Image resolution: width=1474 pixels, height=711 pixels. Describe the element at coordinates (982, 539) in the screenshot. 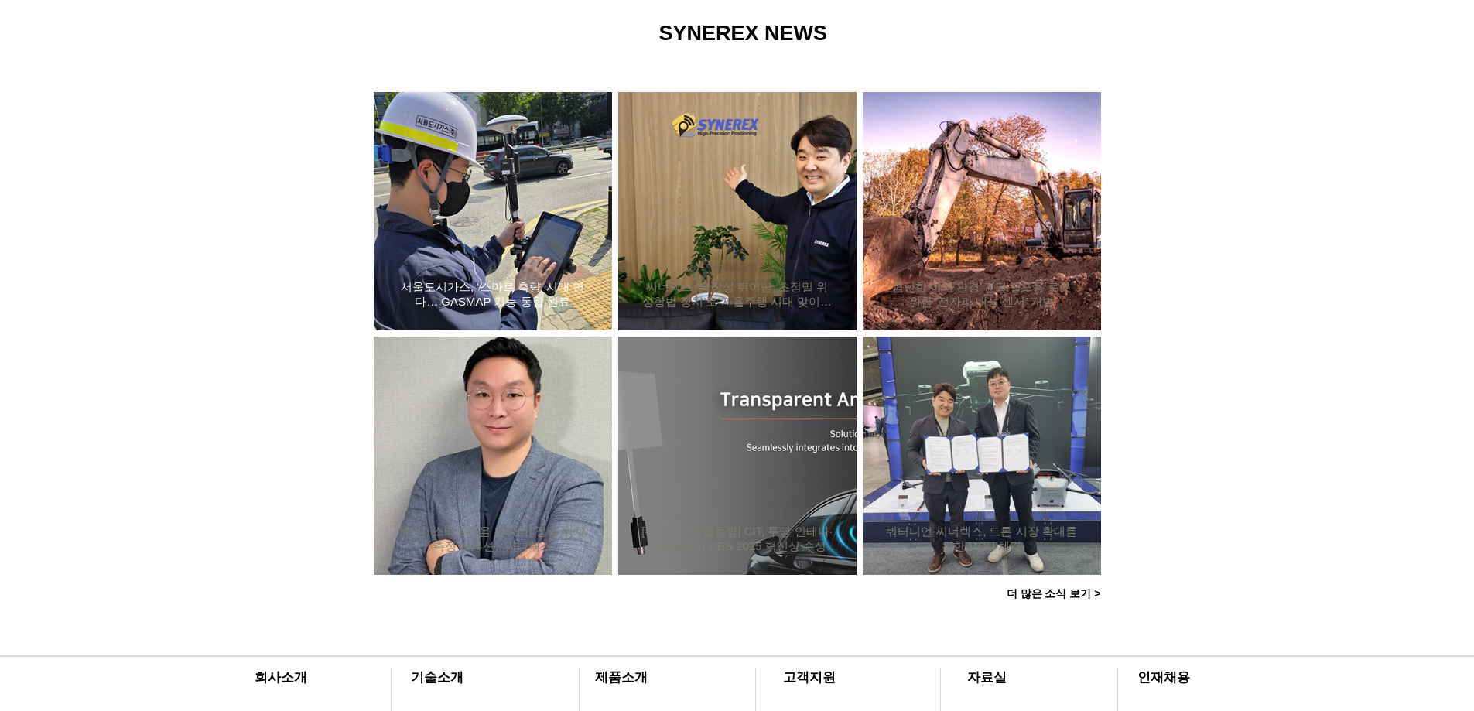

I see `h2: 쿼터니언-씨너렉스, 드론 시장 확대를 위한 MOU 체결` at that location.